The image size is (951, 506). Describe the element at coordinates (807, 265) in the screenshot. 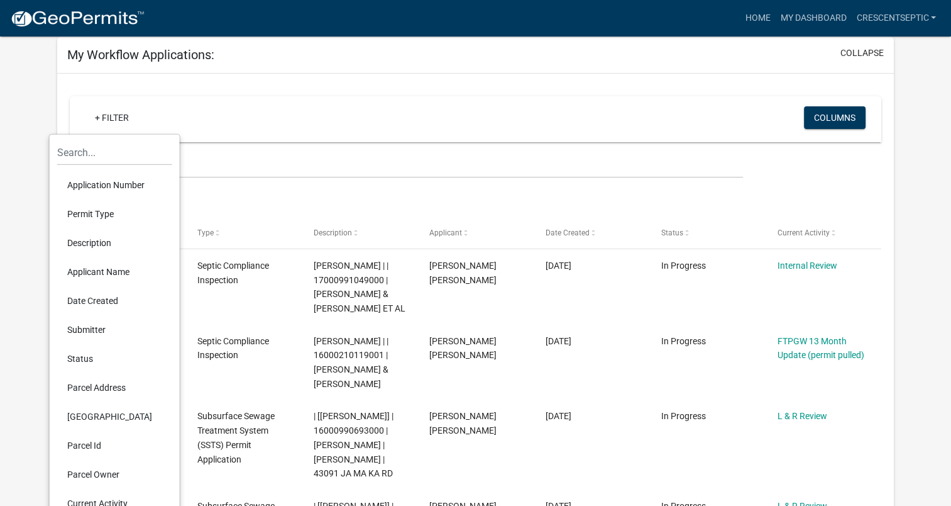

I see `a: Internal Review` at that location.